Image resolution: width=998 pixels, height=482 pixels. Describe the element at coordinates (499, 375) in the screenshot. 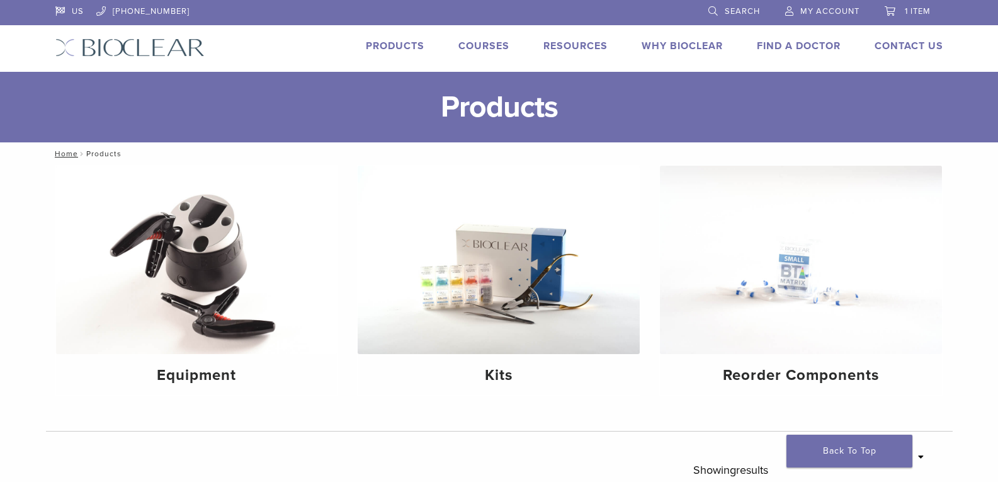

I see `h4: Kits` at that location.